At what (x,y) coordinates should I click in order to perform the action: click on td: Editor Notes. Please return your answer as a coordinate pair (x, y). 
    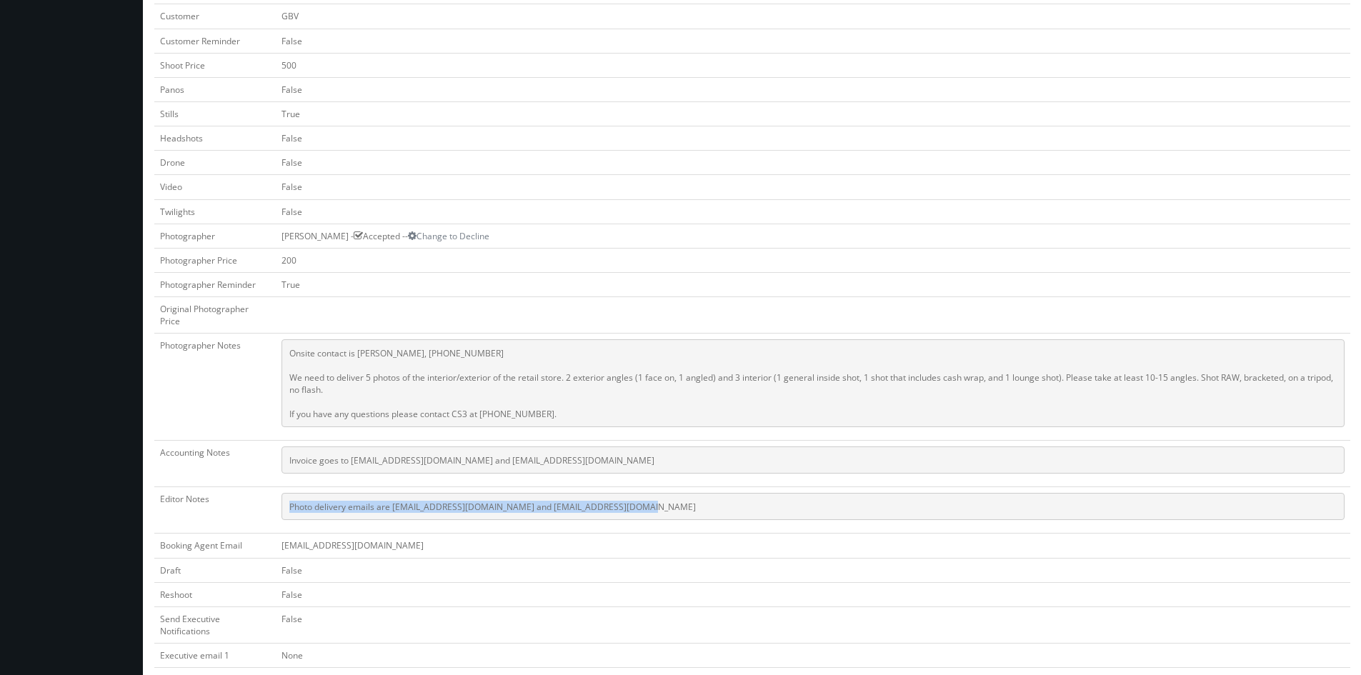
    Looking at the image, I should click on (215, 510).